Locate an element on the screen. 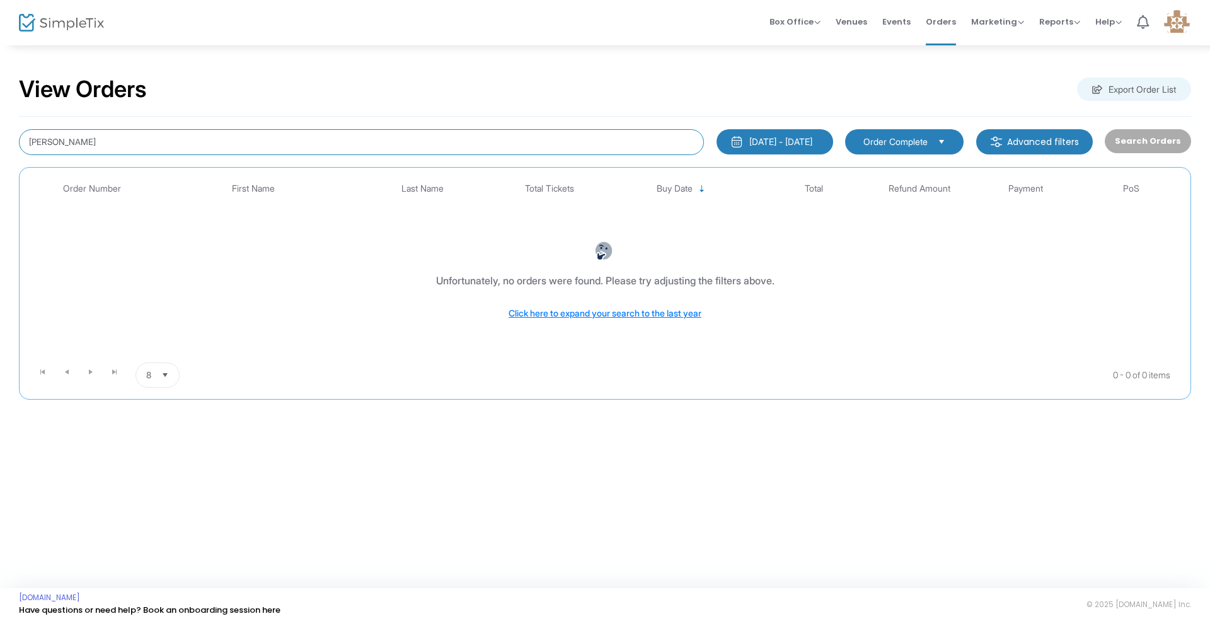 The image size is (1210, 626). span: Reports is located at coordinates (1059, 21).